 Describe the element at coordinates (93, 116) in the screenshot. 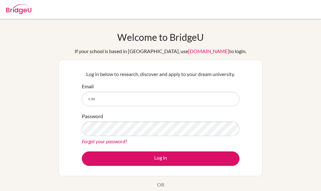

I see `label: Password` at that location.